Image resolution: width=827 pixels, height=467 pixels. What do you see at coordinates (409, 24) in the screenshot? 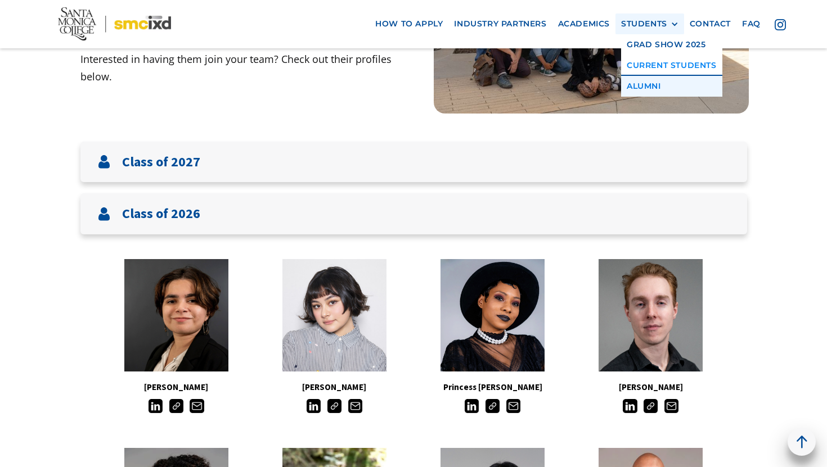
I see `a: how to apply` at bounding box center [409, 24].